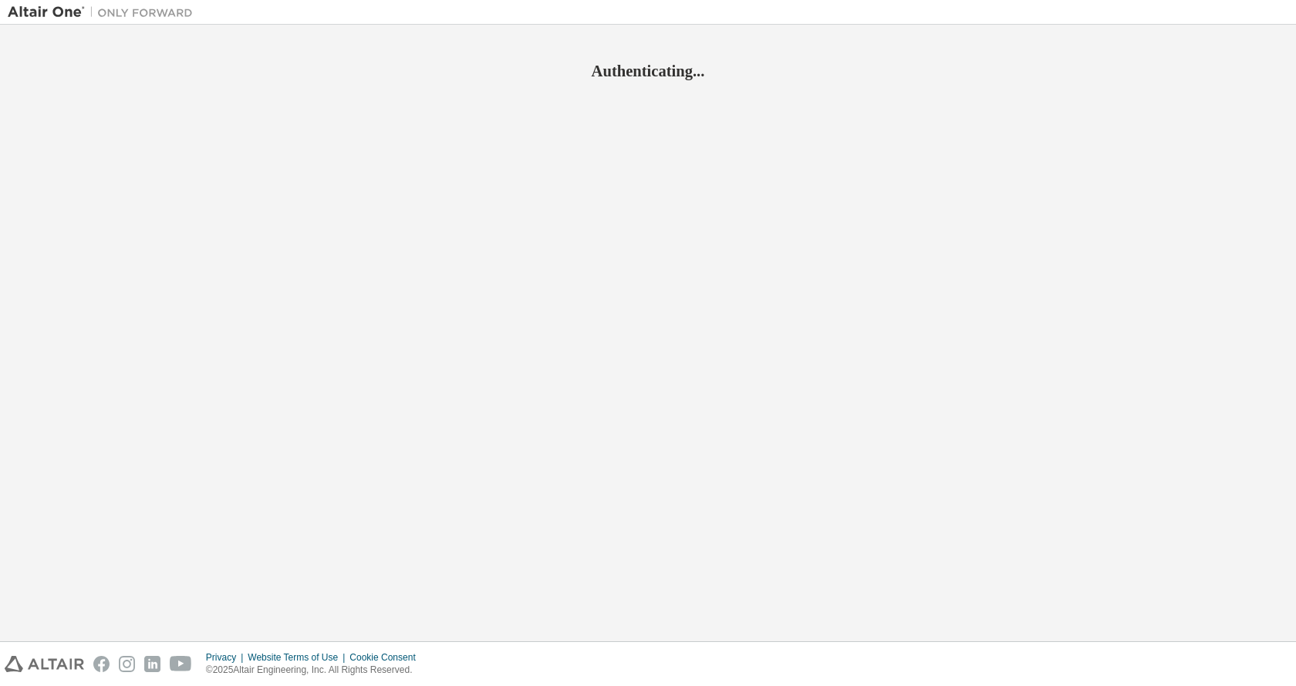  What do you see at coordinates (104, 12) in the screenshot?
I see `img: Altair One` at bounding box center [104, 12].